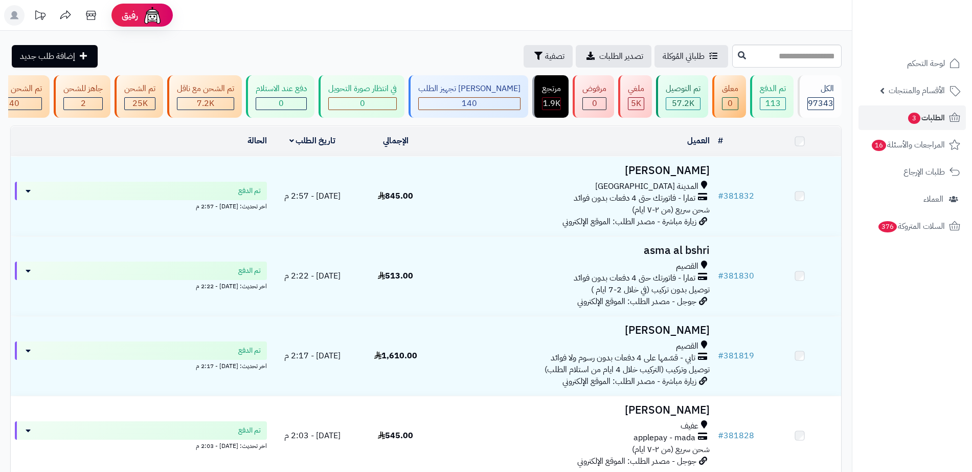 The width and height of the screenshot is (972, 472). What do you see at coordinates (395, 196) in the screenshot?
I see `span: 845.00` at bounding box center [395, 196].